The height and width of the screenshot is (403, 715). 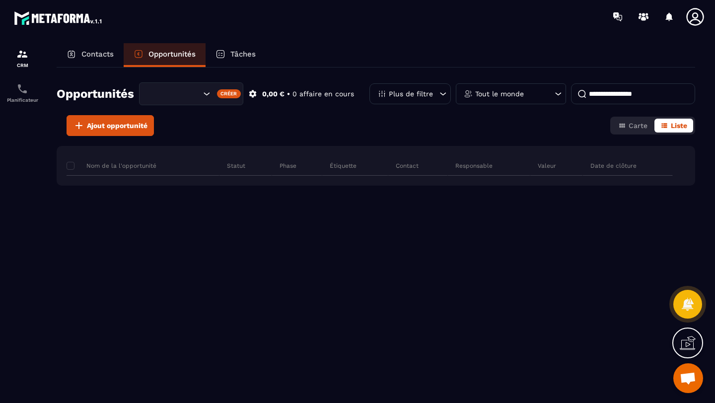 What do you see at coordinates (117, 126) in the screenshot?
I see `span: Ajout opportunité` at bounding box center [117, 126].